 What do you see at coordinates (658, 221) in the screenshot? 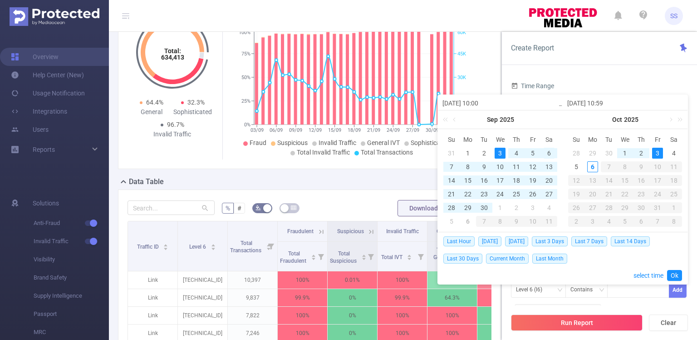
I see `td: November 7, 2025` at bounding box center [658, 221].